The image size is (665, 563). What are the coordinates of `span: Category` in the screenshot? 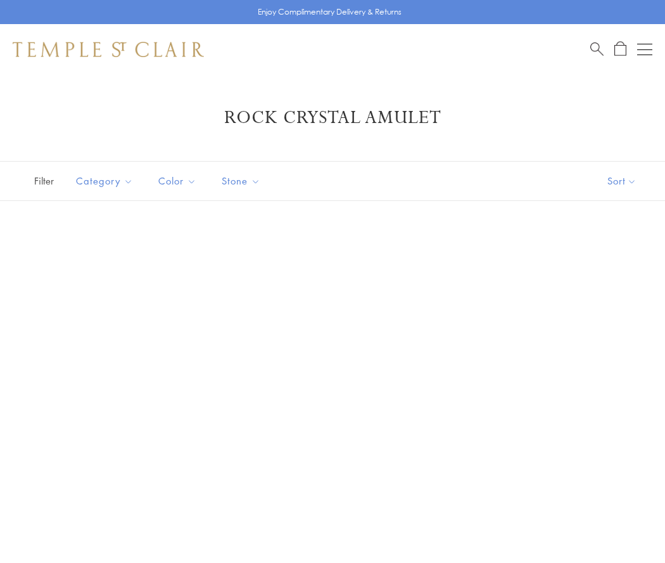 It's located at (106, 181).